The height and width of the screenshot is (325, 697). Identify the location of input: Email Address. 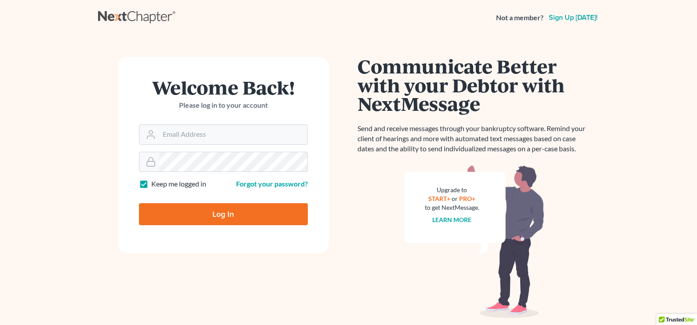
(233, 135).